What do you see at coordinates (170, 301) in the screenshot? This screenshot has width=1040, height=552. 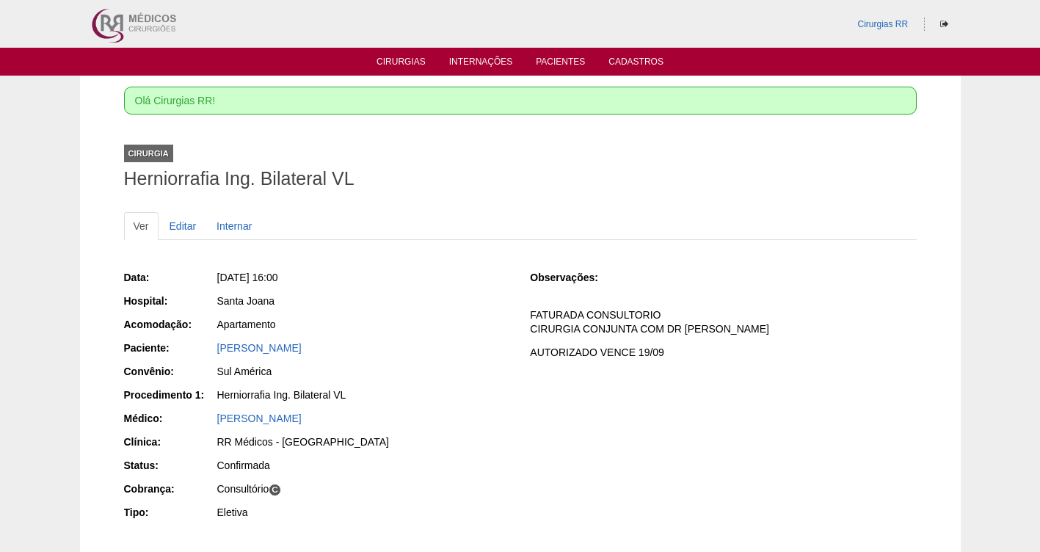 I see `div: Hospital:` at bounding box center [170, 301].